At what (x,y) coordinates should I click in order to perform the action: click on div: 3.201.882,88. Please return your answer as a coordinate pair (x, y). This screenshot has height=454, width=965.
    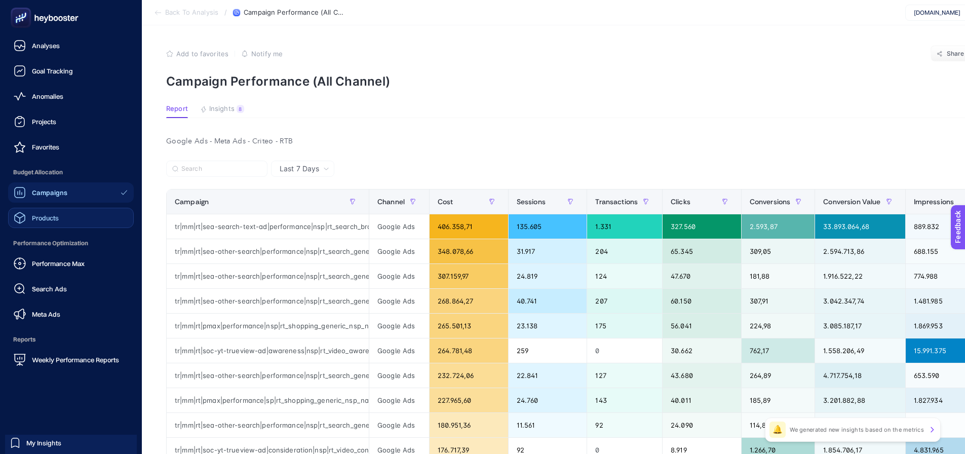
    Looking at the image, I should click on (860, 400).